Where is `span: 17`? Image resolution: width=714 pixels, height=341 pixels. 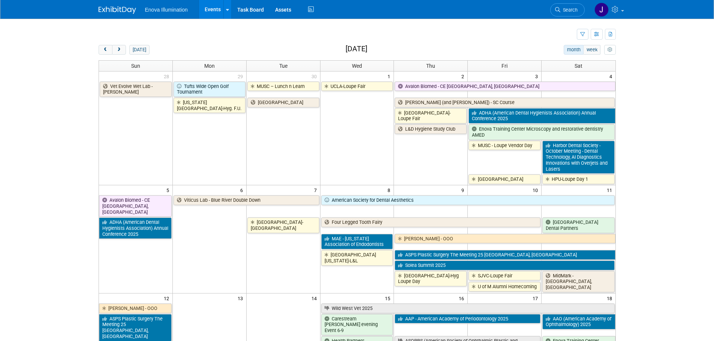 span: 17 is located at coordinates (536, 298).